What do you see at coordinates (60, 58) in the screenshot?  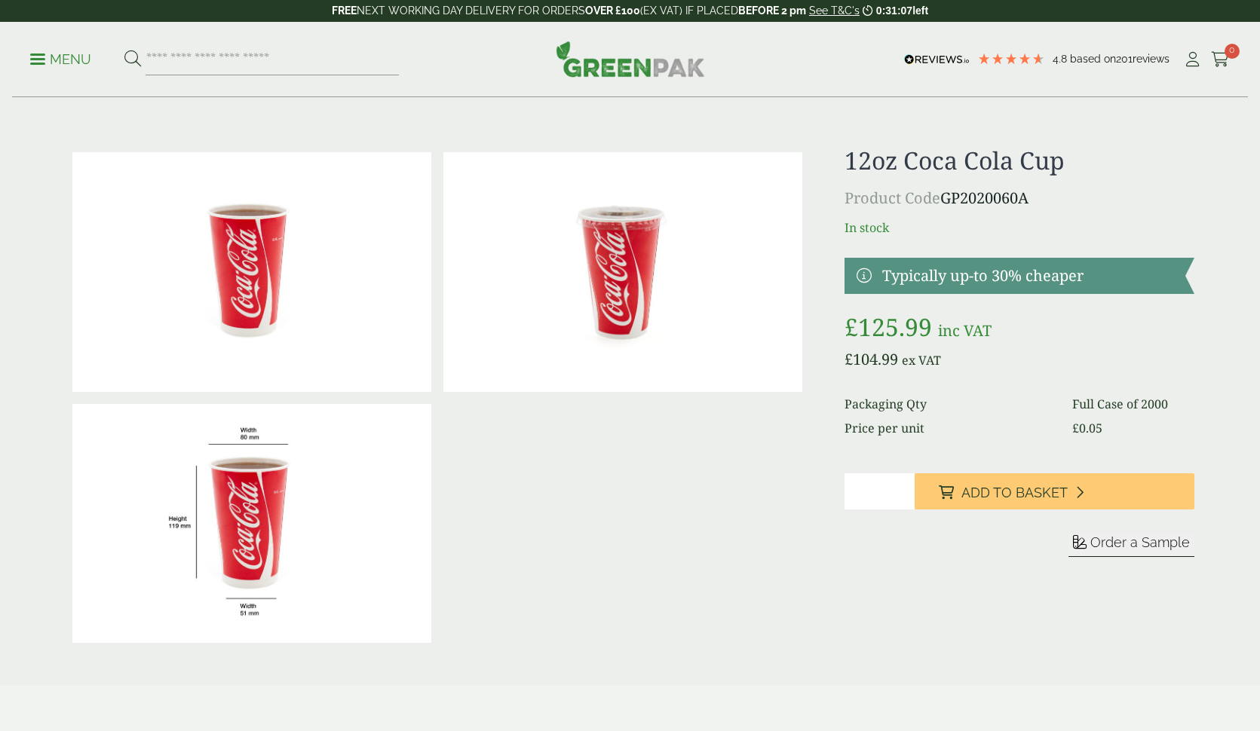 I see `a: Menu` at bounding box center [60, 58].